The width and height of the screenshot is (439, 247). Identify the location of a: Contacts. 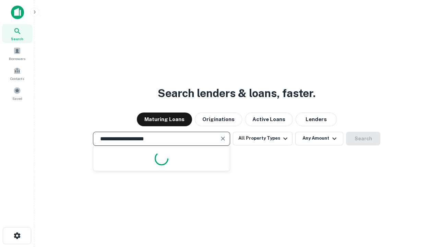
(17, 73).